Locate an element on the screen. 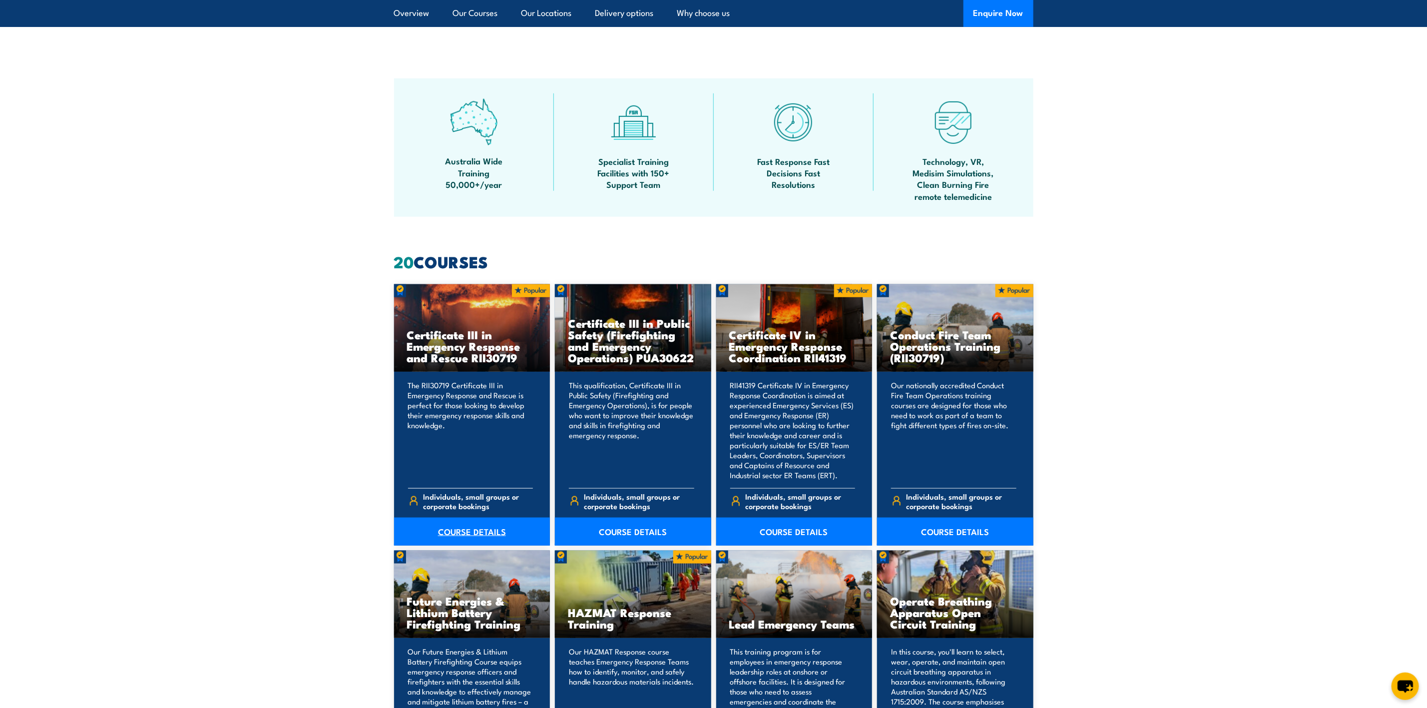  h3: Lead Emergency Teams is located at coordinates (794, 623).